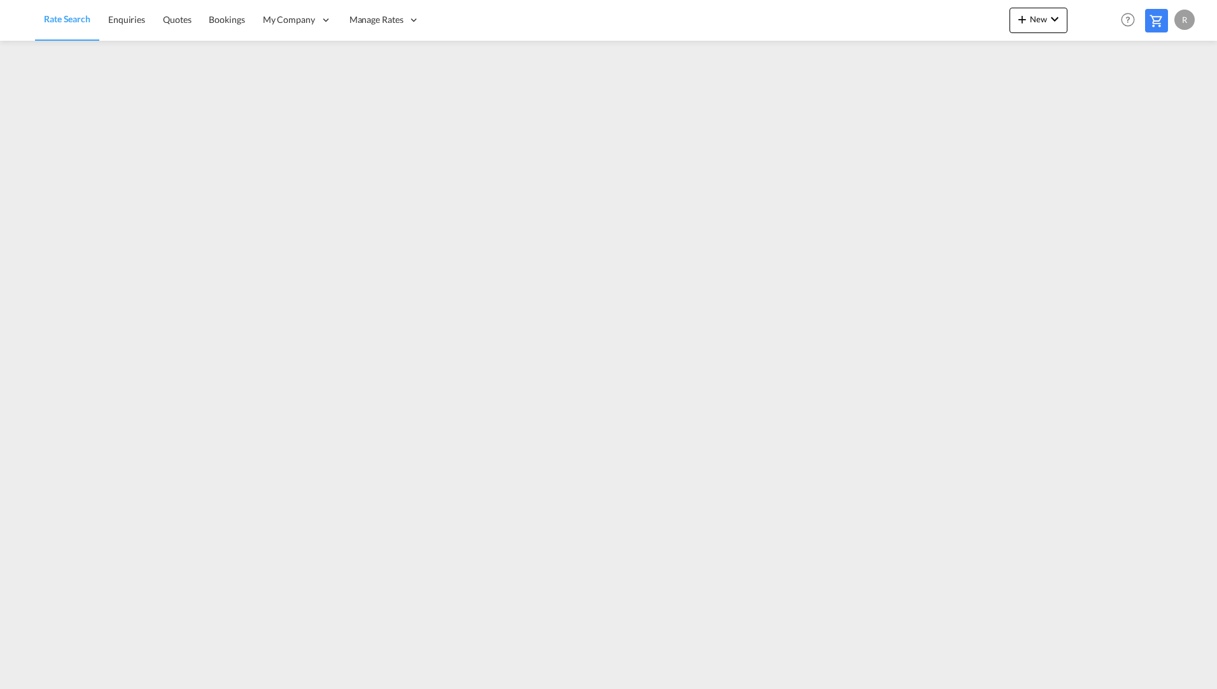 This screenshot has height=689, width=1217. Describe the element at coordinates (1128, 20) in the screenshot. I see `span: Help` at that location.